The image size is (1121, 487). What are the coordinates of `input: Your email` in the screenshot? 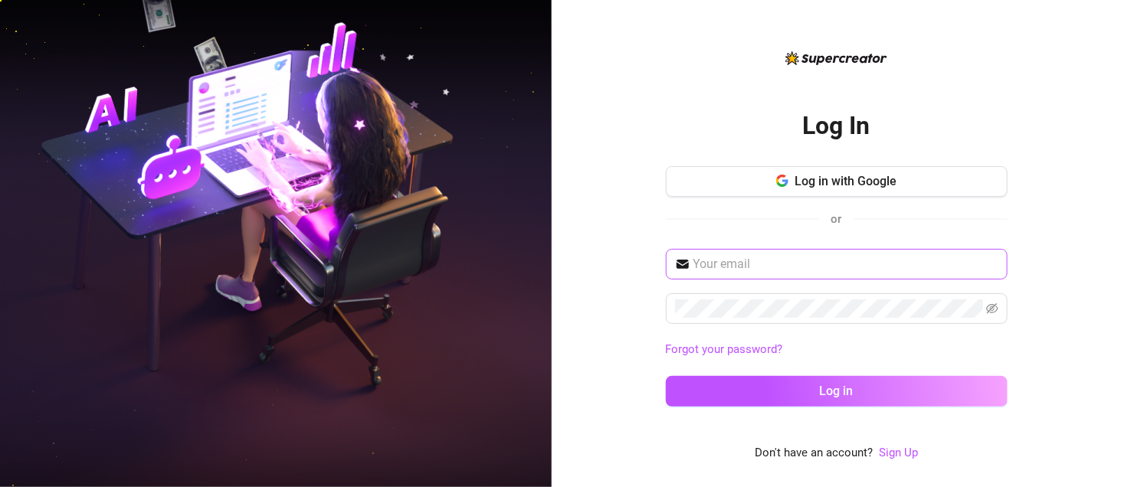 It's located at (846, 264).